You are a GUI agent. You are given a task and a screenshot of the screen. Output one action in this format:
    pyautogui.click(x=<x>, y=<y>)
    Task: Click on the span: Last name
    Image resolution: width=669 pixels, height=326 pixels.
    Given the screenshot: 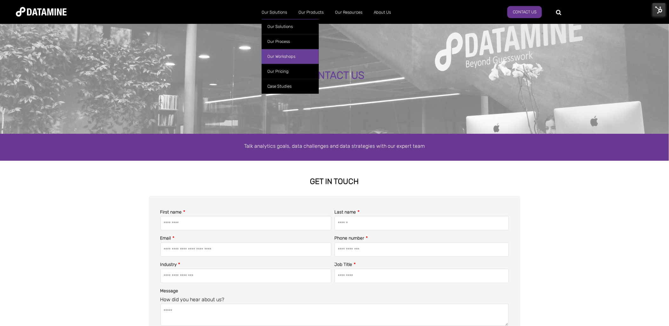 What is the action you would take?
    pyautogui.click(x=345, y=212)
    